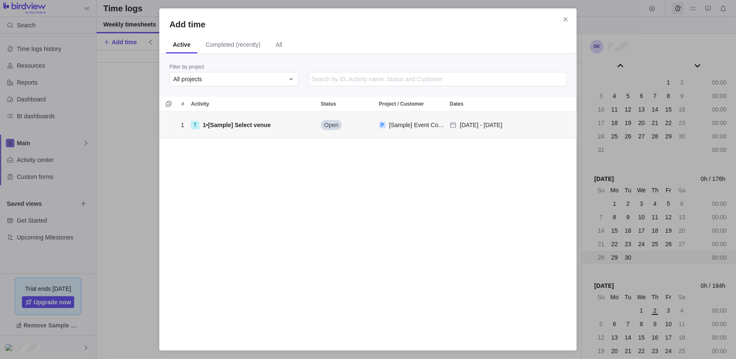 The width and height of the screenshot is (736, 359). What do you see at coordinates (233, 45) in the screenshot?
I see `span: Completed (recently)` at bounding box center [233, 45].